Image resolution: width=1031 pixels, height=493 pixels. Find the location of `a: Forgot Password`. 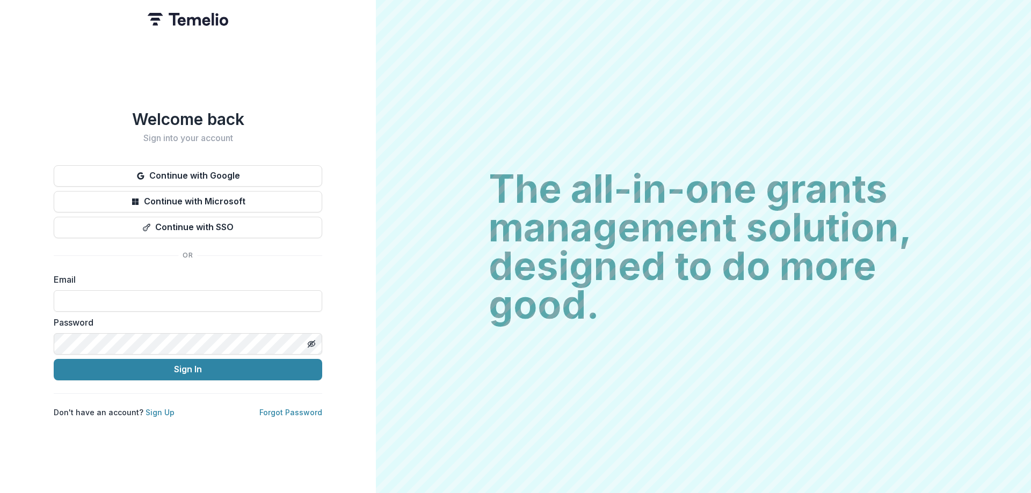

a: Forgot Password is located at coordinates (290, 412).